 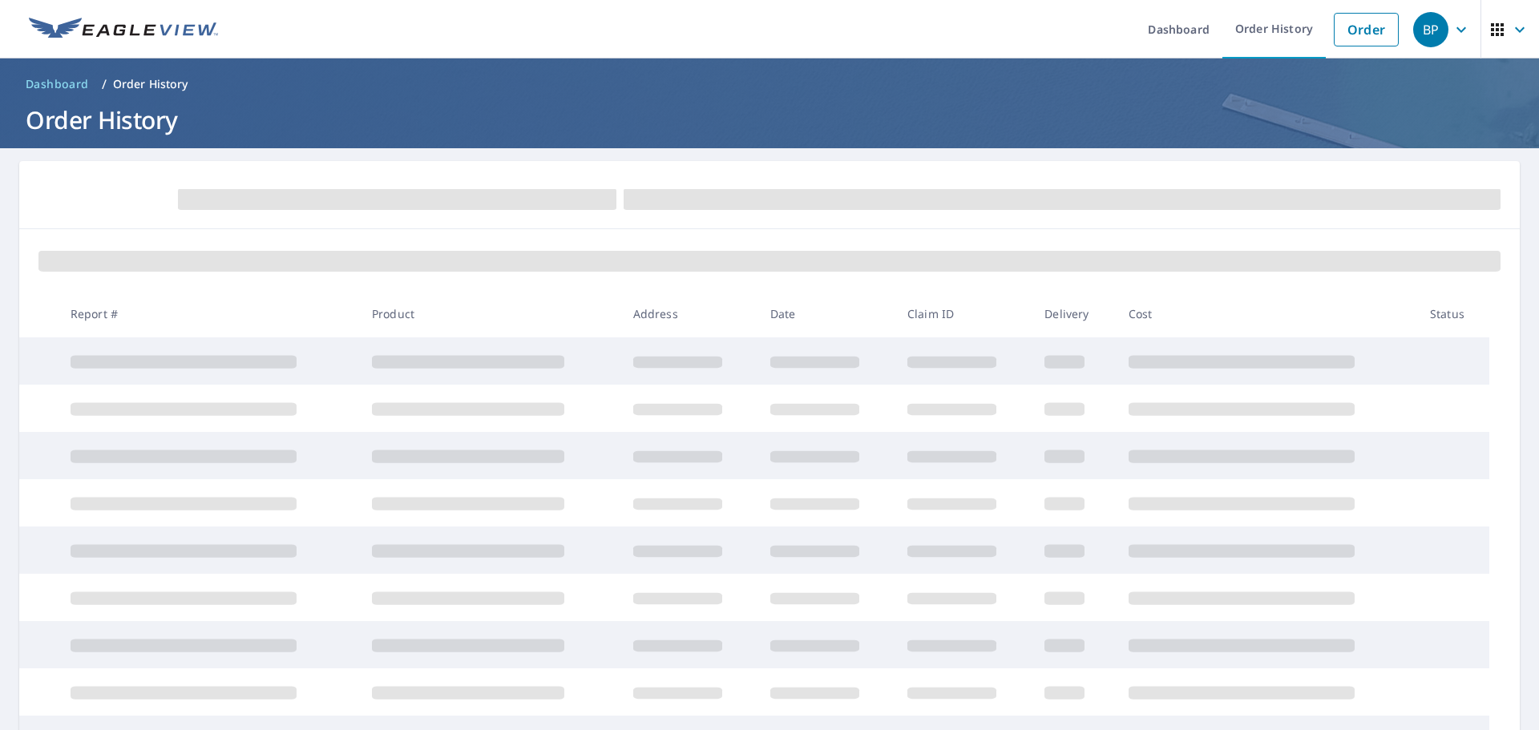 I want to click on th: Report #, so click(x=208, y=313).